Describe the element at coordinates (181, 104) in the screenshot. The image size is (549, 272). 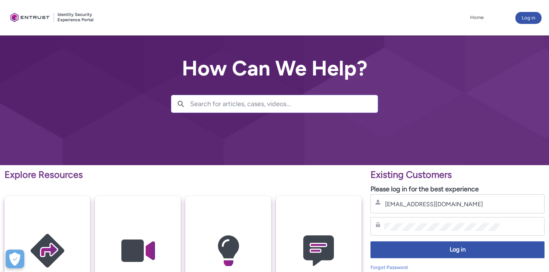
I see `button: Search` at that location.